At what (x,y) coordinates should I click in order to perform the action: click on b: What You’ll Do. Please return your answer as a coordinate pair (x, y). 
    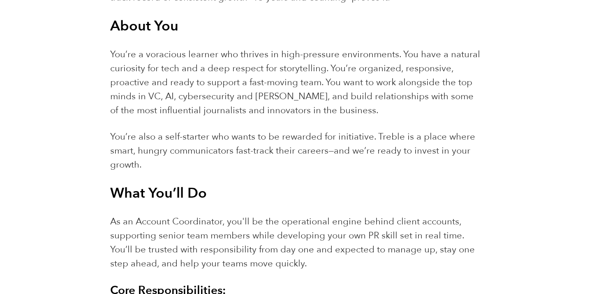
    Looking at the image, I should click on (158, 193).